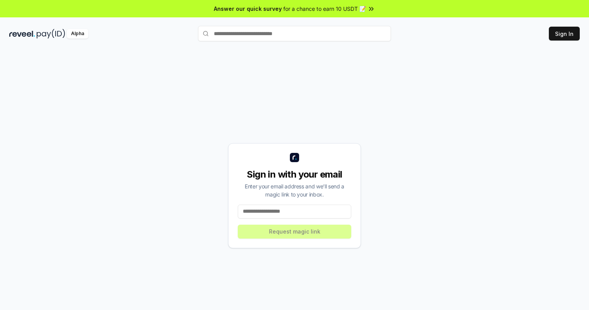 This screenshot has height=310, width=589. Describe the element at coordinates (295, 190) in the screenshot. I see `div: Enter your email address and we’ll send a magic link to your inbox.` at that location.